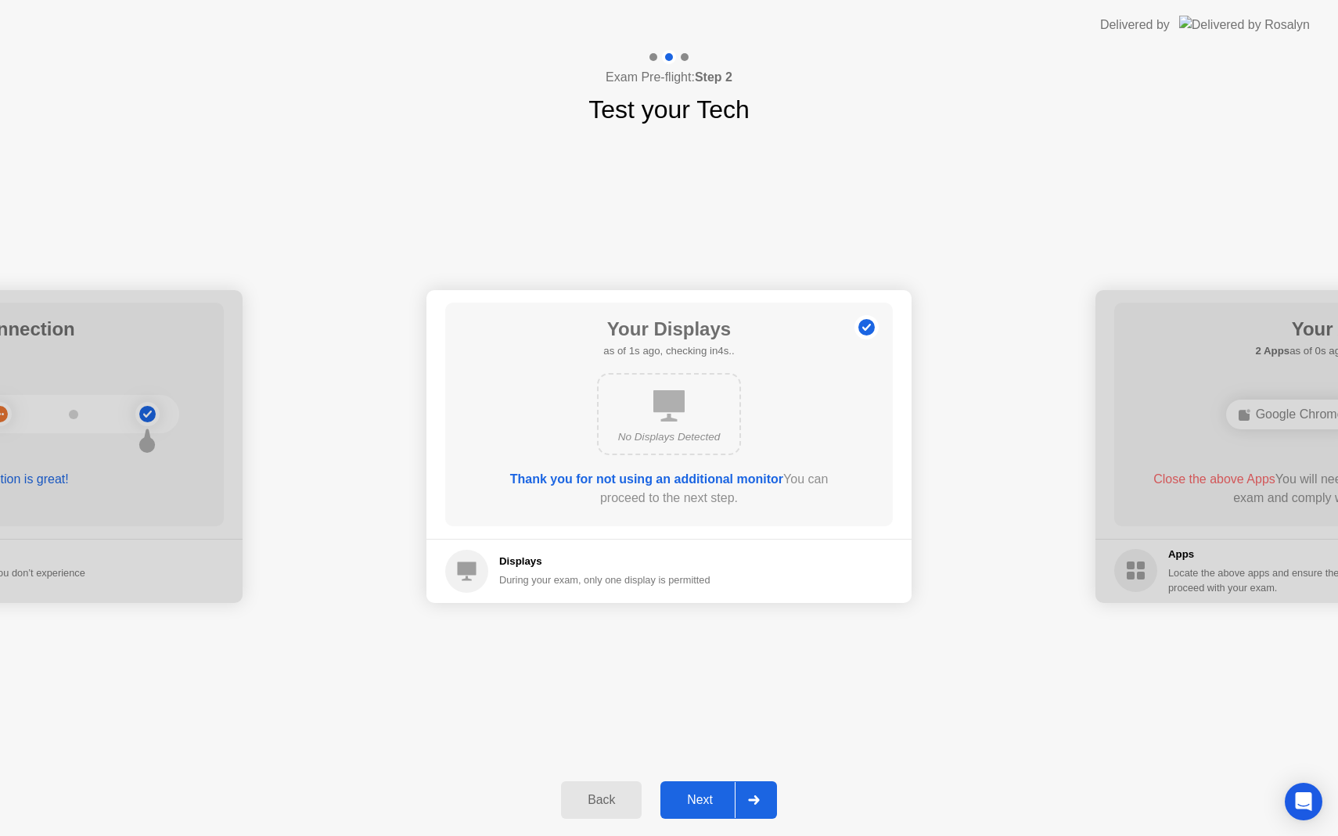 Image resolution: width=1338 pixels, height=836 pixels. Describe the element at coordinates (669, 110) in the screenshot. I see `h1: Test your Tech` at that location.